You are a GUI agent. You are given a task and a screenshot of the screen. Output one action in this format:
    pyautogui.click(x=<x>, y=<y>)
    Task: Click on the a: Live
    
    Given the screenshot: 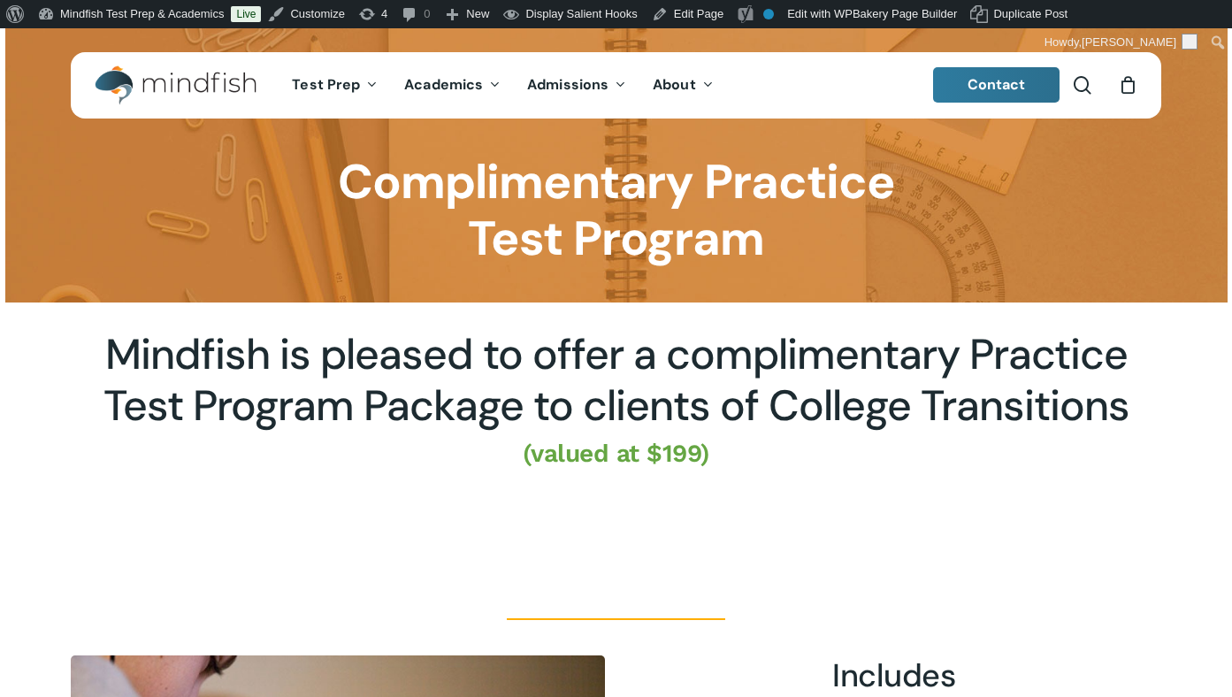 What is the action you would take?
    pyautogui.click(x=246, y=14)
    